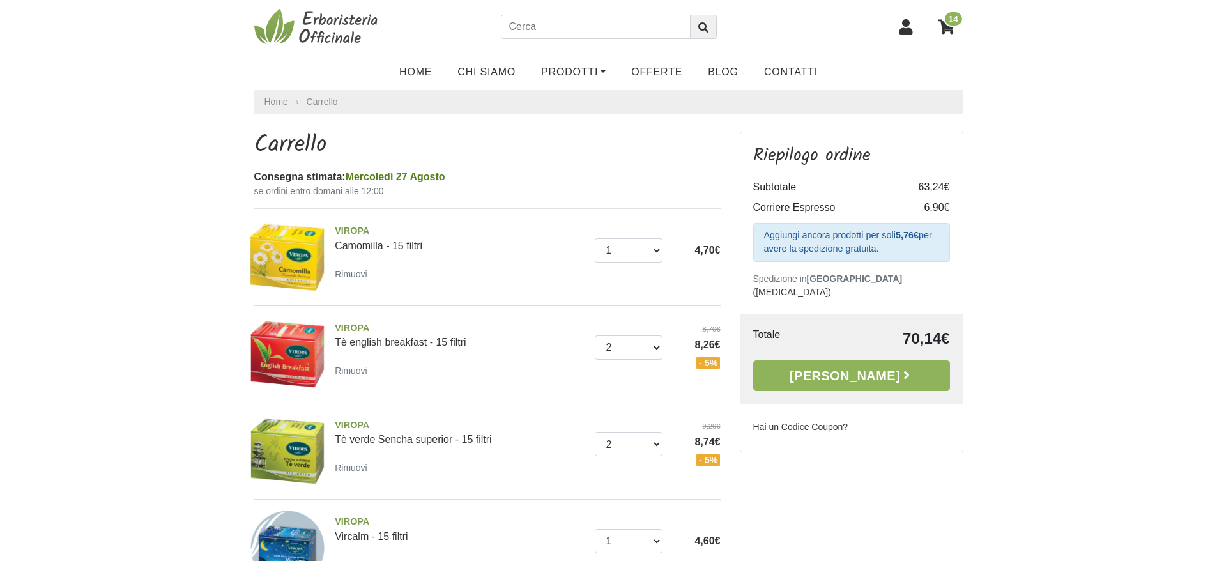 This screenshot has height=561, width=1217. What do you see at coordinates (288, 451) in the screenshot?
I see `img: Tè verde Sencha superior - 15 filtri` at bounding box center [288, 451].